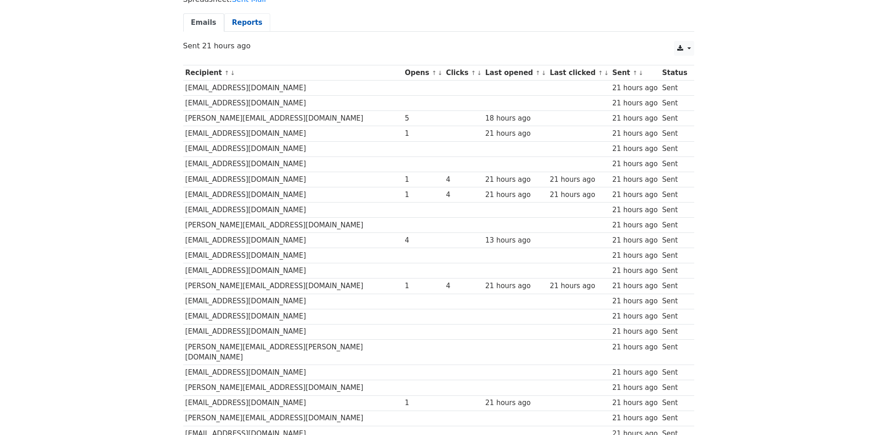 Image resolution: width=877 pixels, height=435 pixels. Describe the element at coordinates (423, 118) in the screenshot. I see `div: 5` at that location.